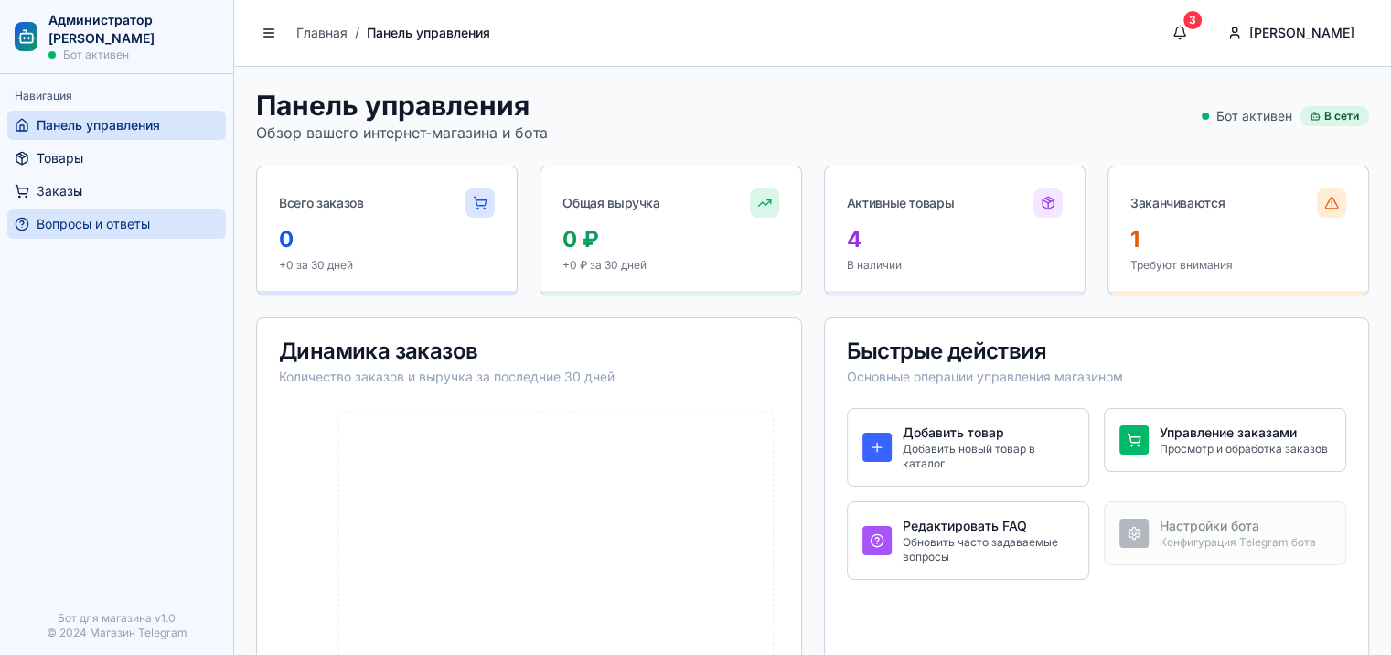 The height and width of the screenshot is (655, 1391). Describe the element at coordinates (955, 265) in the screenshot. I see `p: В наличии` at that location.